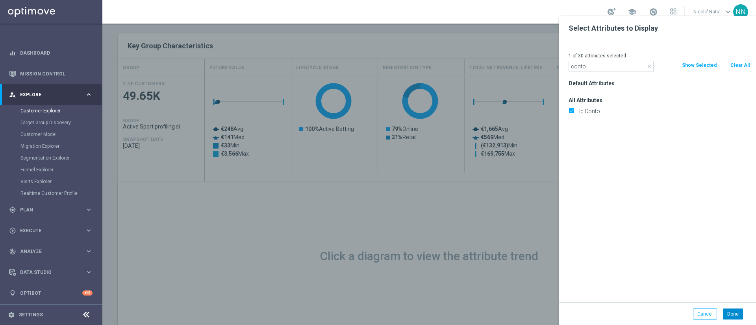  I want to click on a: Dashboard, so click(56, 53).